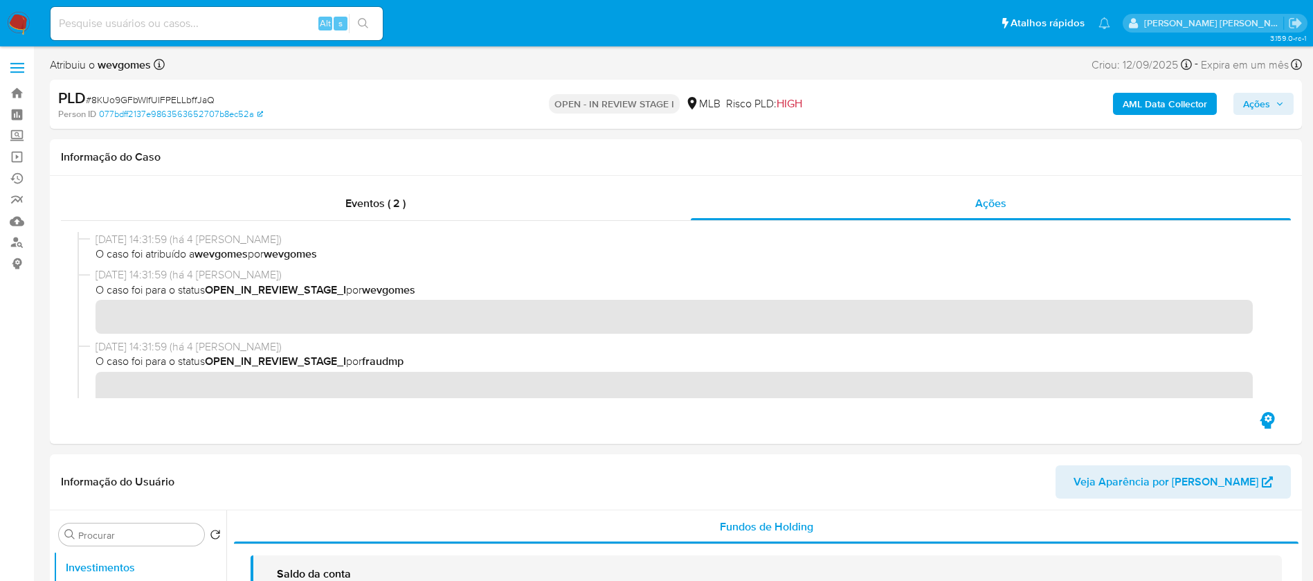  Describe the element at coordinates (1214, 23) in the screenshot. I see `p: andreia.almeida@mercadolivre.com` at that location.